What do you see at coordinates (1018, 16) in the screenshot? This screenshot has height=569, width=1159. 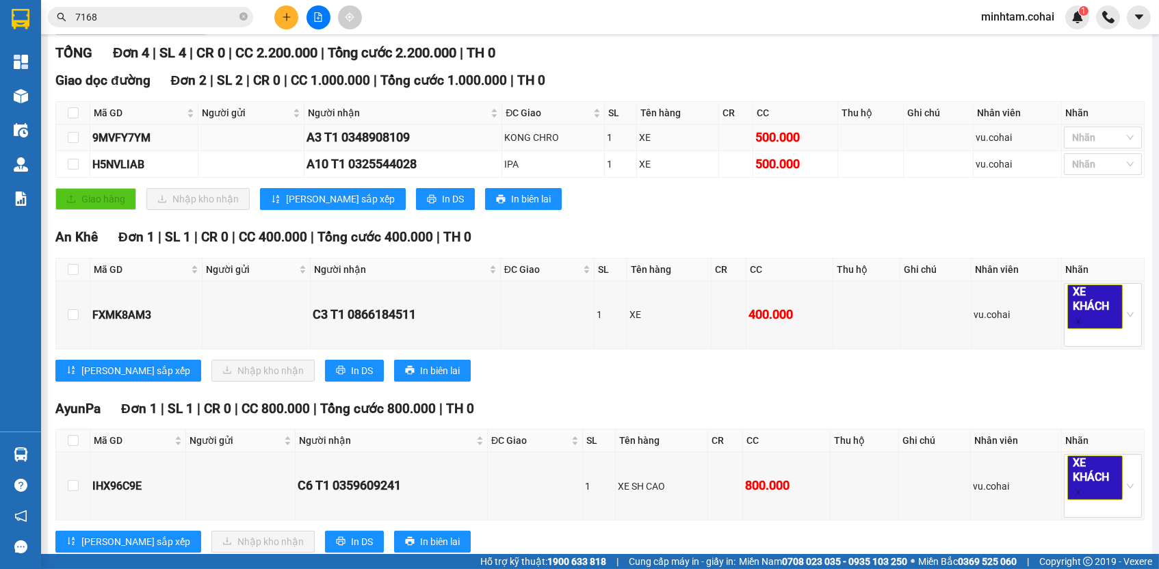 I see `span: minhtam.cohai` at bounding box center [1018, 16].